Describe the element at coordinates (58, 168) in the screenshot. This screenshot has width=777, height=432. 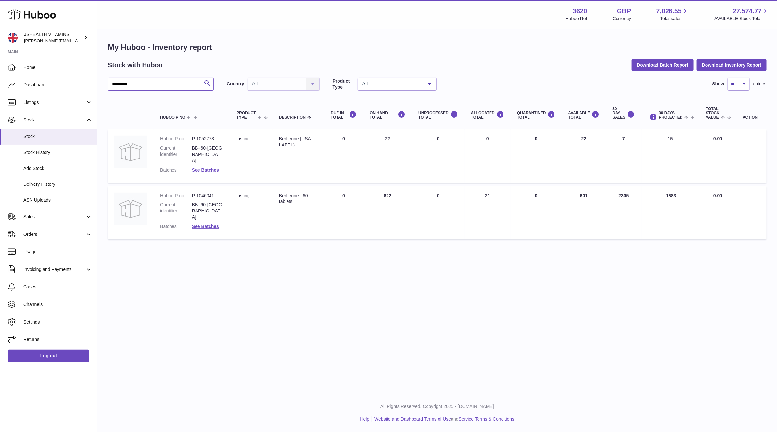
I see `span: Add Stock` at that location.